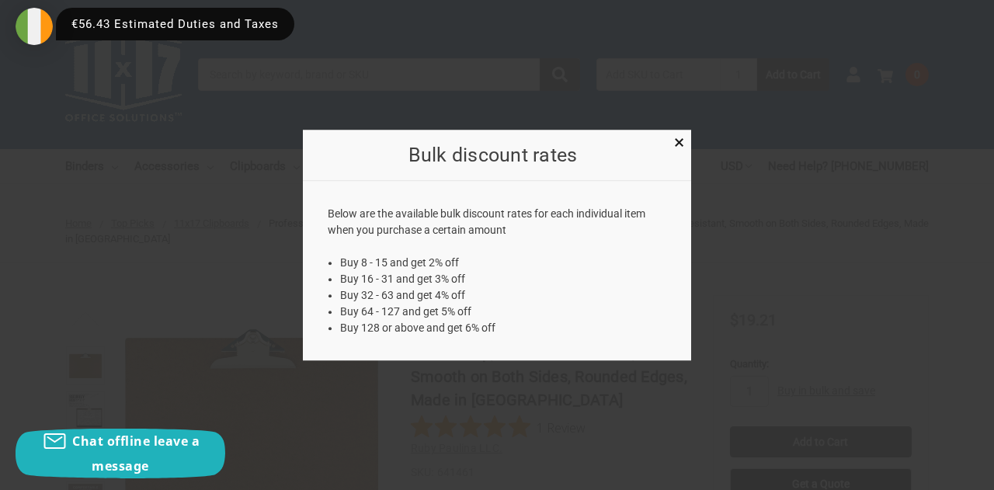 This screenshot has width=994, height=490. What do you see at coordinates (503, 328) in the screenshot?
I see `li: Buy 128 or above and get 6% off` at bounding box center [503, 328].